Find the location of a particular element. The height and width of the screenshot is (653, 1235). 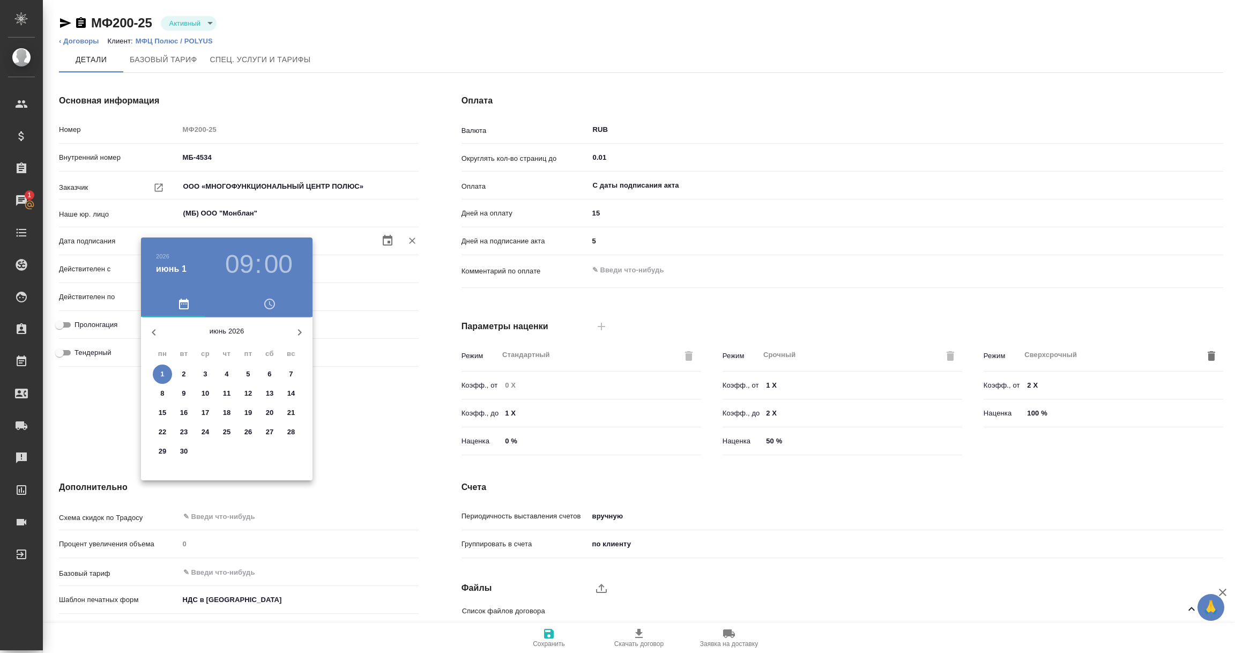

p: 1 is located at coordinates (162, 374).